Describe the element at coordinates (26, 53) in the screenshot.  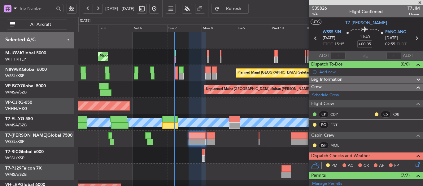
I see `a: M-JGVJGlobal 5000` at that location.